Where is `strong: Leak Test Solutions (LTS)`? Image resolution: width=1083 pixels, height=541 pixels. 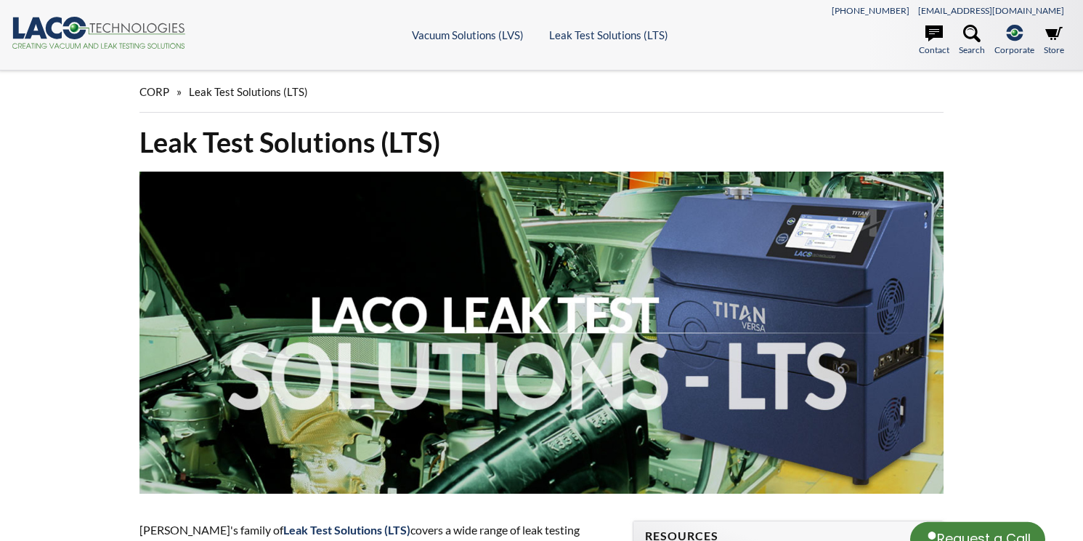 strong: Leak Test Solutions (LTS) is located at coordinates (347, 529).